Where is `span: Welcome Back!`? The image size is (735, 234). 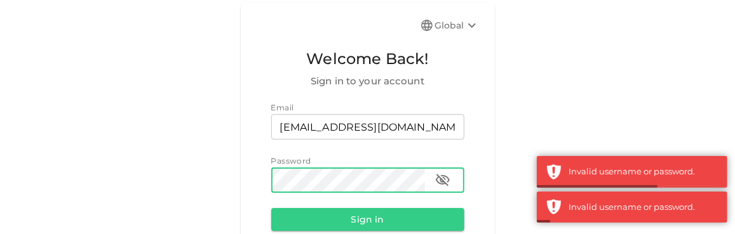
span: Welcome Back! is located at coordinates (368, 59).